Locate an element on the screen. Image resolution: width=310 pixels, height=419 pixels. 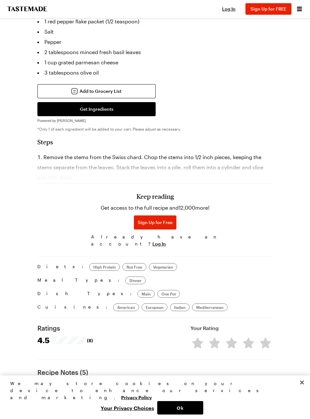
span: Nut Free is located at coordinates (134, 267).